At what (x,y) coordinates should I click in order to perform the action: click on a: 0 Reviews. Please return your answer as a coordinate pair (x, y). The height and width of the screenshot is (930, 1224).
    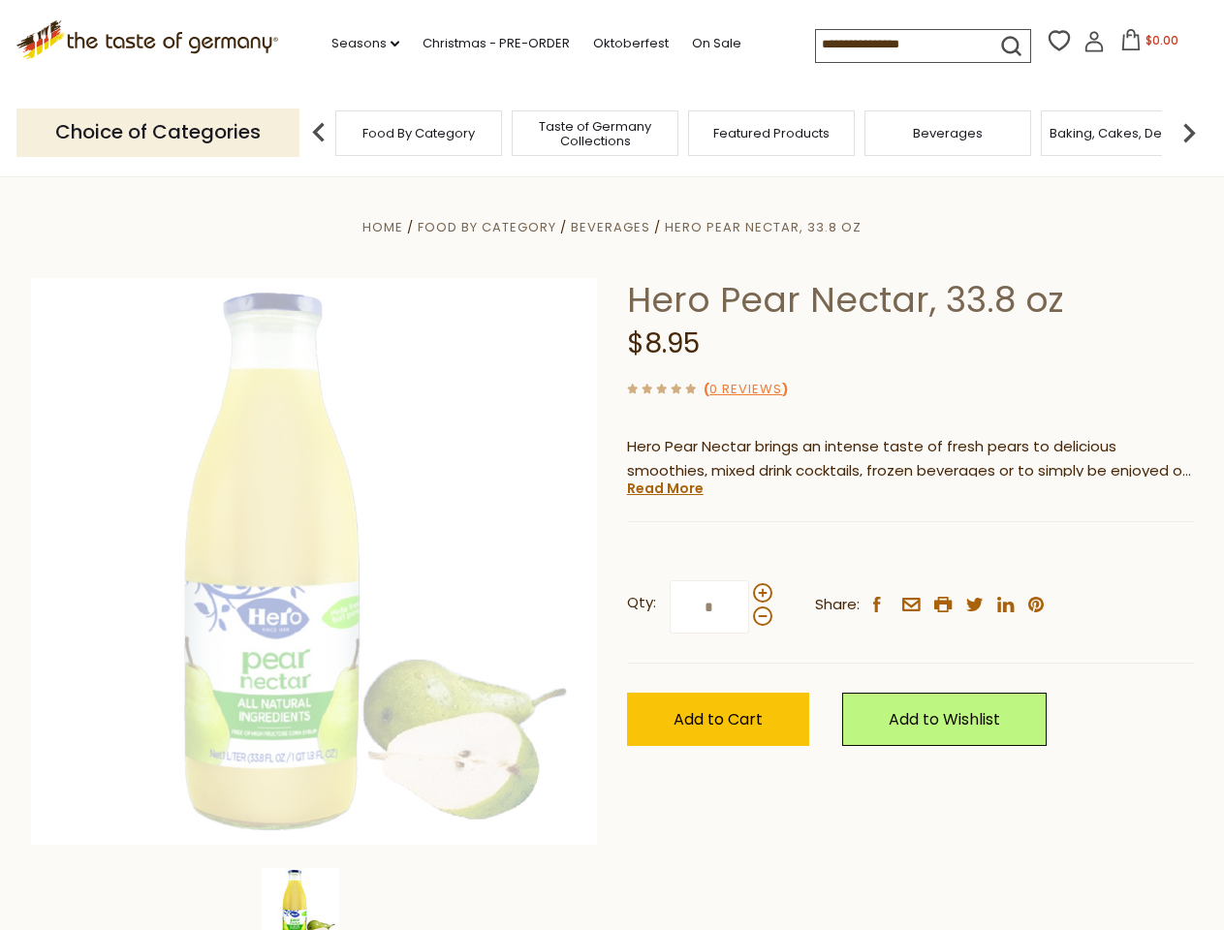
    Looking at the image, I should click on (745, 389).